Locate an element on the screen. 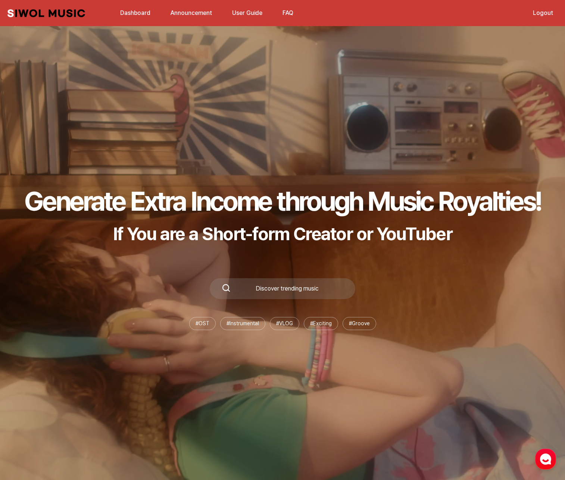 The width and height of the screenshot is (565, 480). p: If You are a Short-form Creator or YouTuber is located at coordinates (282, 234).